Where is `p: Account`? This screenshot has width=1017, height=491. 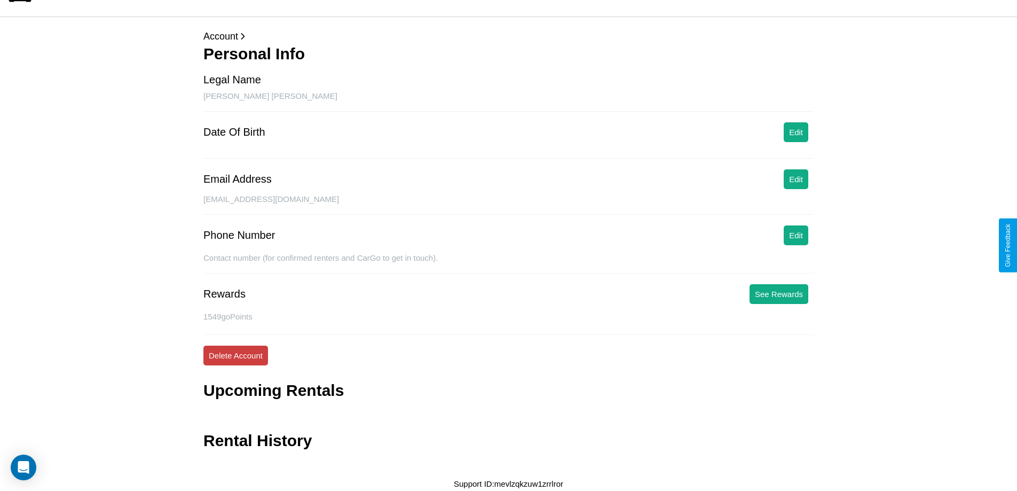 p: Account is located at coordinates (508, 36).